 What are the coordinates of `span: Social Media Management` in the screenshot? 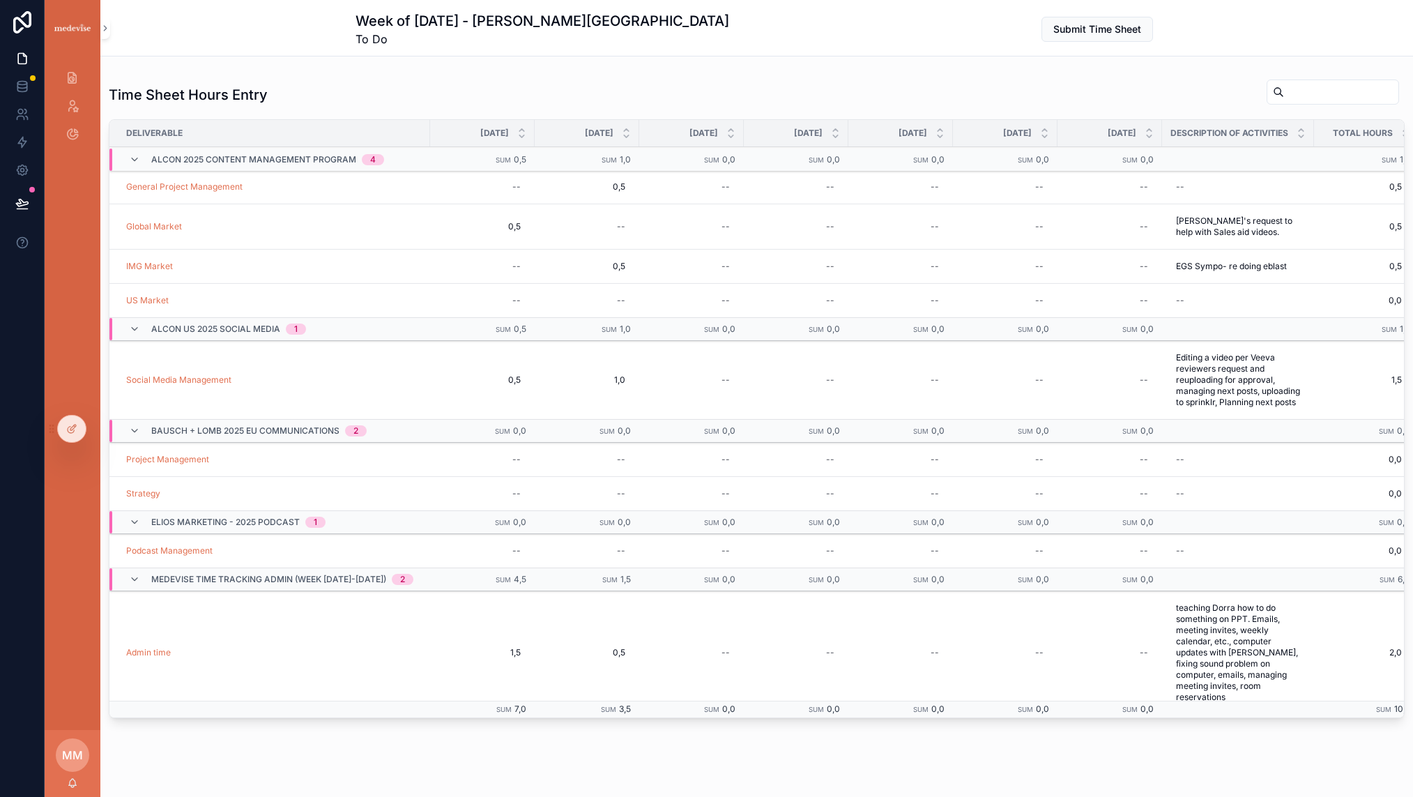 It's located at (178, 380).